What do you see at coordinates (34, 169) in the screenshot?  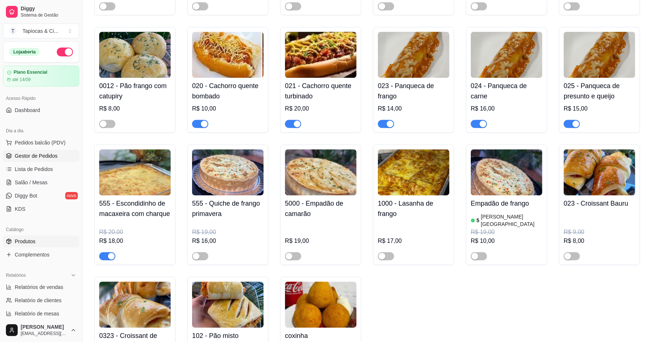 I see `span: Lista de Pedidos` at bounding box center [34, 169].